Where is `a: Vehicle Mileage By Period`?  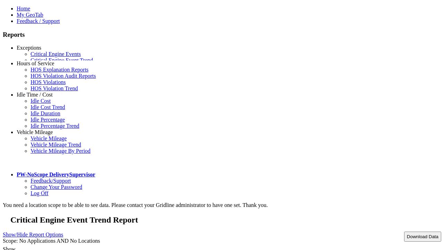 a: Vehicle Mileage By Period is located at coordinates (60, 151).